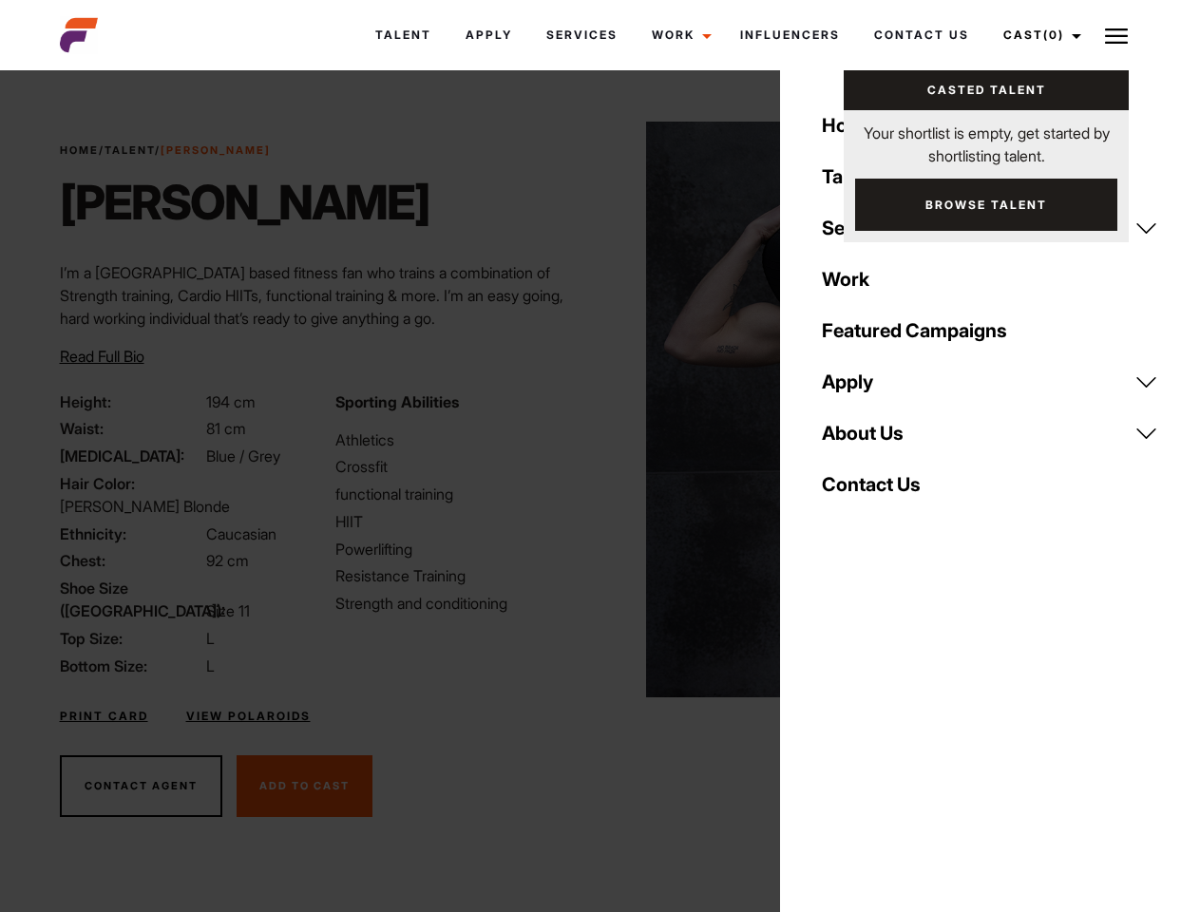 This screenshot has width=1200, height=912. Describe the element at coordinates (131, 666) in the screenshot. I see `span: Bottom Size:` at that location.